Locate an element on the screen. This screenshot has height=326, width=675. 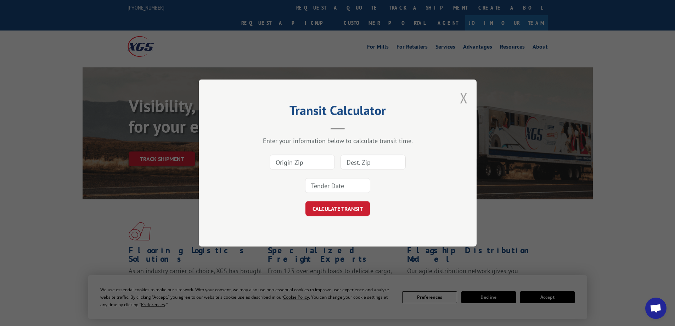
input: Tender Date is located at coordinates (338, 185).